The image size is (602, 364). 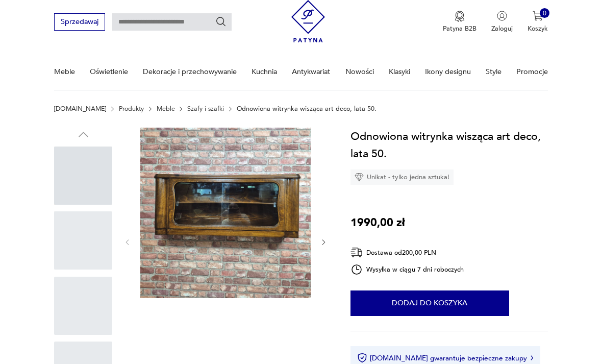 What do you see at coordinates (109, 71) in the screenshot?
I see `a: Oświetlenie` at bounding box center [109, 71].